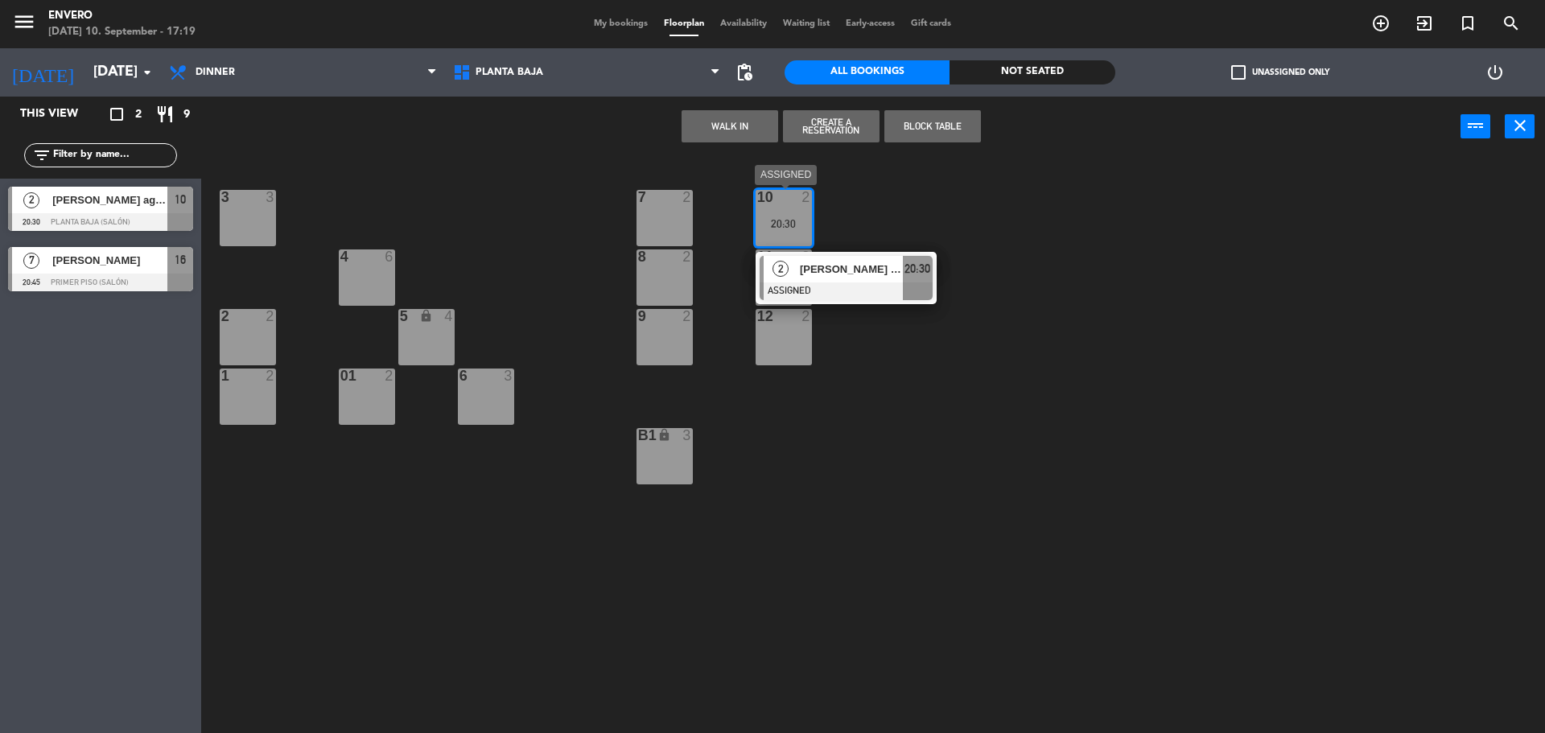 Image resolution: width=1545 pixels, height=733 pixels. I want to click on i: exit_to_app, so click(1424, 23).